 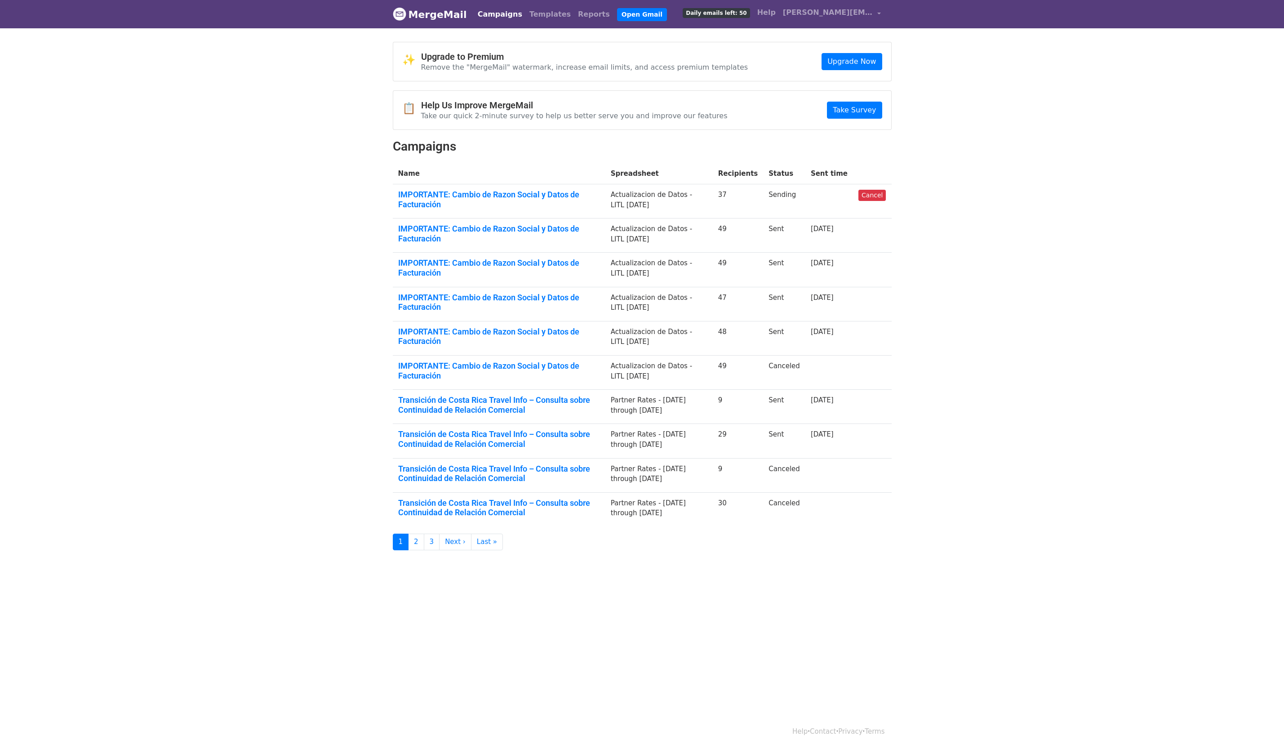 I want to click on a: Privacy, so click(x=850, y=731).